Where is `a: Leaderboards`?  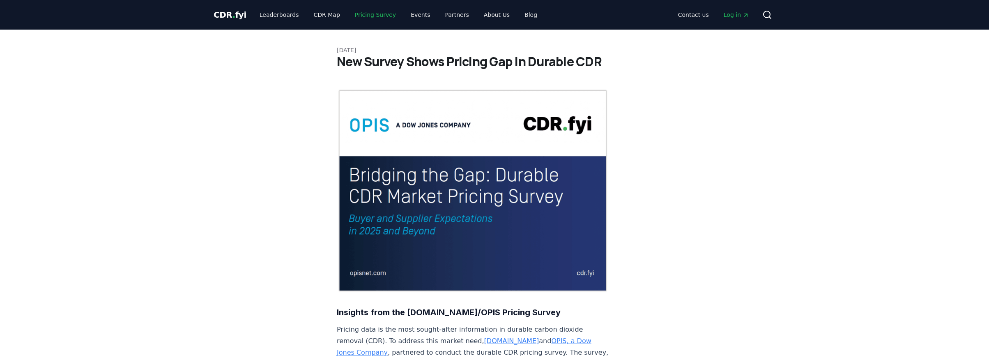
a: Leaderboards is located at coordinates (279, 15).